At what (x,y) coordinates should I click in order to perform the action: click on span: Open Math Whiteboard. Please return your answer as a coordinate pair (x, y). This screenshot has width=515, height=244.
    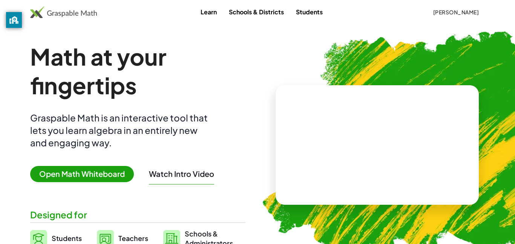
    Looking at the image, I should click on (82, 174).